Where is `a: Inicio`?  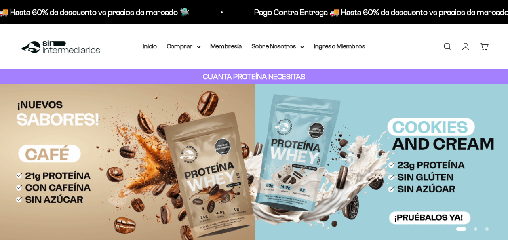
a: Inicio is located at coordinates (150, 46).